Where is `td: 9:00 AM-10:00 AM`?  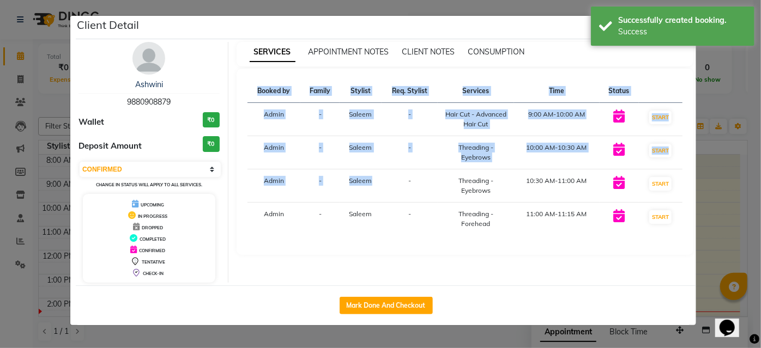
td: 9:00 AM-10:00 AM is located at coordinates (557, 119).